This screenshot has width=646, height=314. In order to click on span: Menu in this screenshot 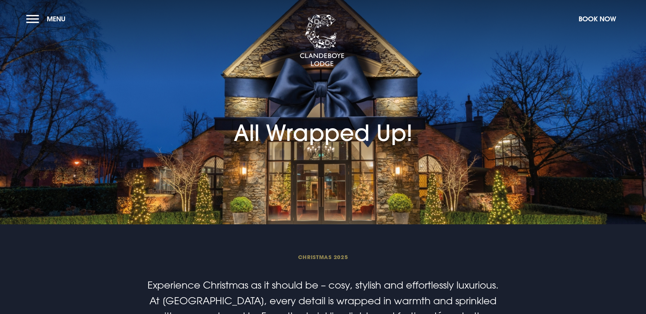, I will do `click(56, 19)`.